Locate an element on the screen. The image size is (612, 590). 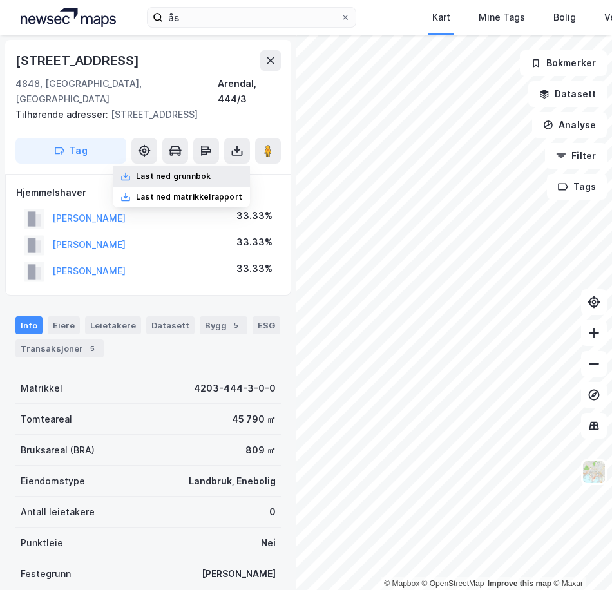
div: Arendal, 444/3 is located at coordinates (249, 92).